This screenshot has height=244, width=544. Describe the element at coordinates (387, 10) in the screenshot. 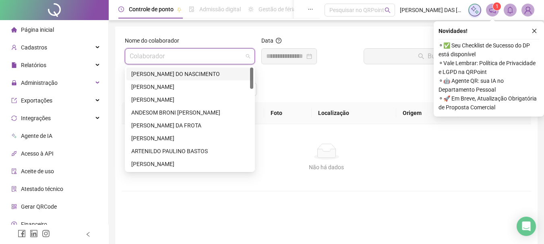

I see `span: search` at that location.